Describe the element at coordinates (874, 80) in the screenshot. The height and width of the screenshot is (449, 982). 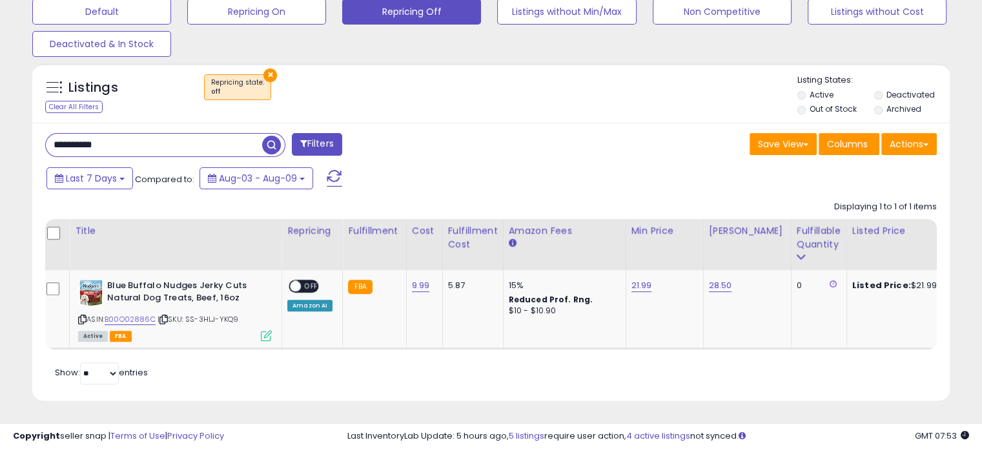
I see `p: Listing States:` at that location.